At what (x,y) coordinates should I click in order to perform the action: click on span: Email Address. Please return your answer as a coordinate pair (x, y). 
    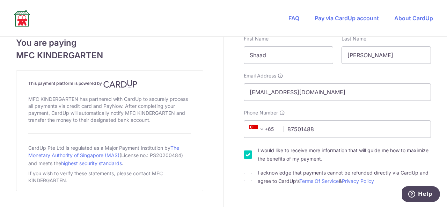
    Looking at the image, I should click on (260, 76).